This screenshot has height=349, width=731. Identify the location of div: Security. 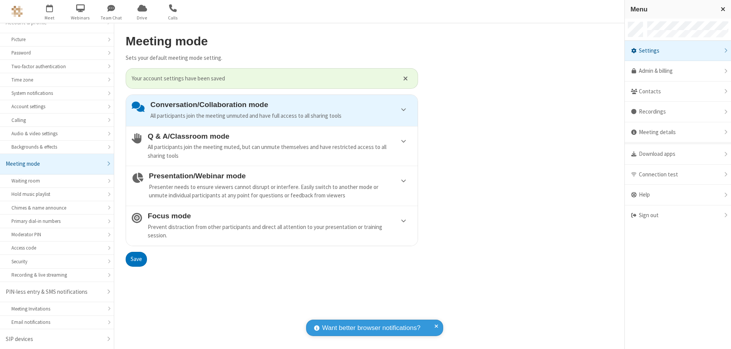
(57, 261).